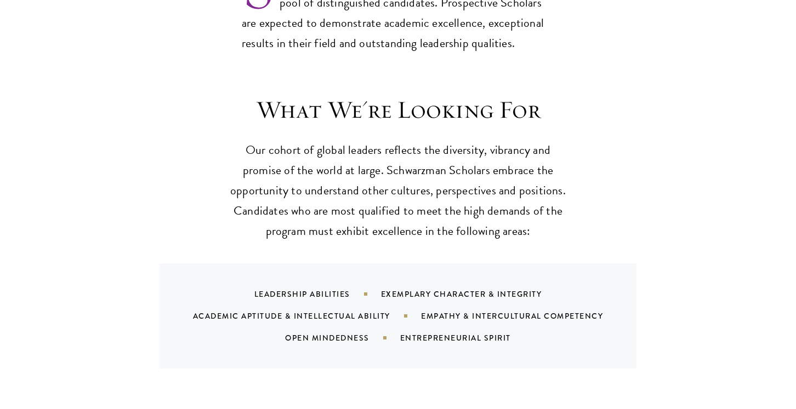 The image size is (796, 409). What do you see at coordinates (343, 338) in the screenshot?
I see `div: Open Mindedness` at bounding box center [343, 338].